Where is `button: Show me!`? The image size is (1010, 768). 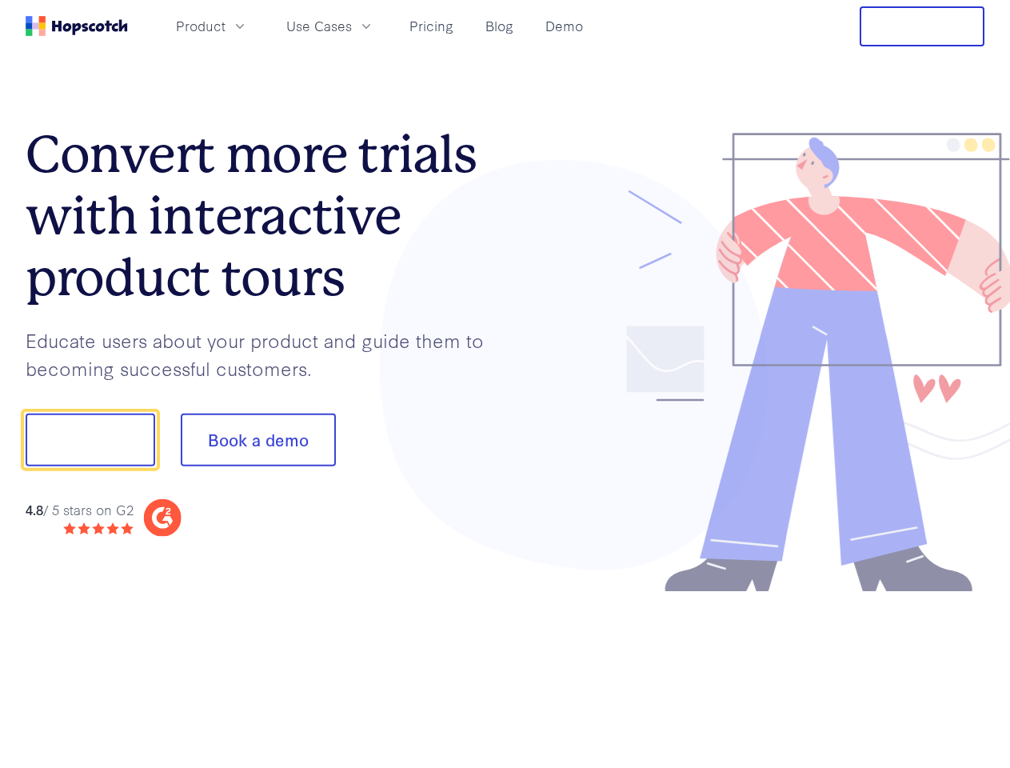
button: Show me! is located at coordinates (90, 440).